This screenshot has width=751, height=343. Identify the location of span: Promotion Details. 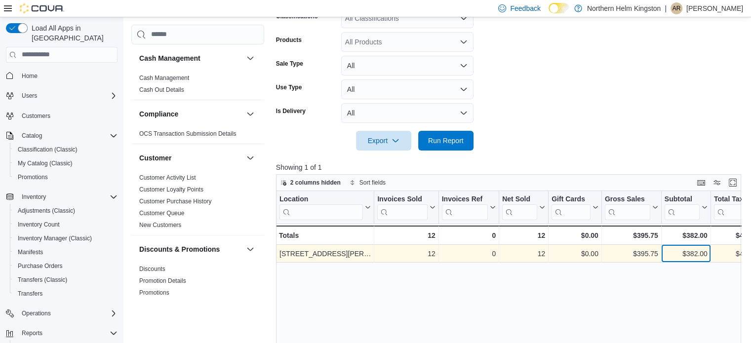
(162, 281).